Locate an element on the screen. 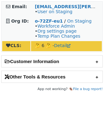 This screenshot has width=104, height=129. a: Detail is located at coordinates (63, 46).